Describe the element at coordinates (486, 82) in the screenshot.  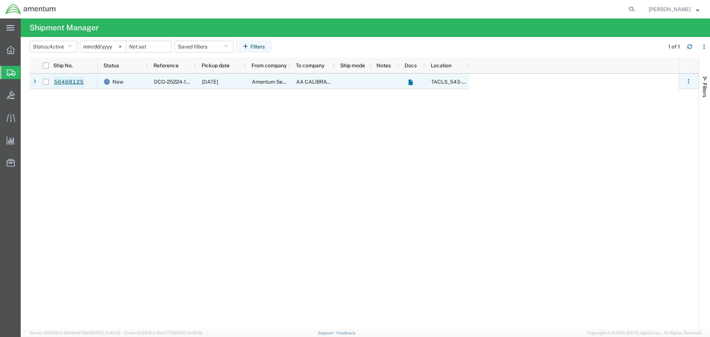
I see `span: TACLS_543-Clearwater FL` at that location.